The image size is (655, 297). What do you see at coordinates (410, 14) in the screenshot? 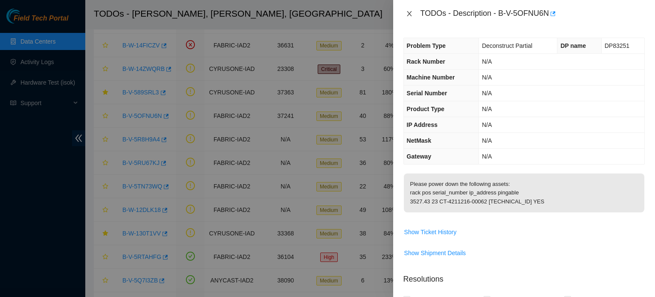
I see `button: Close` at bounding box center [410, 14].